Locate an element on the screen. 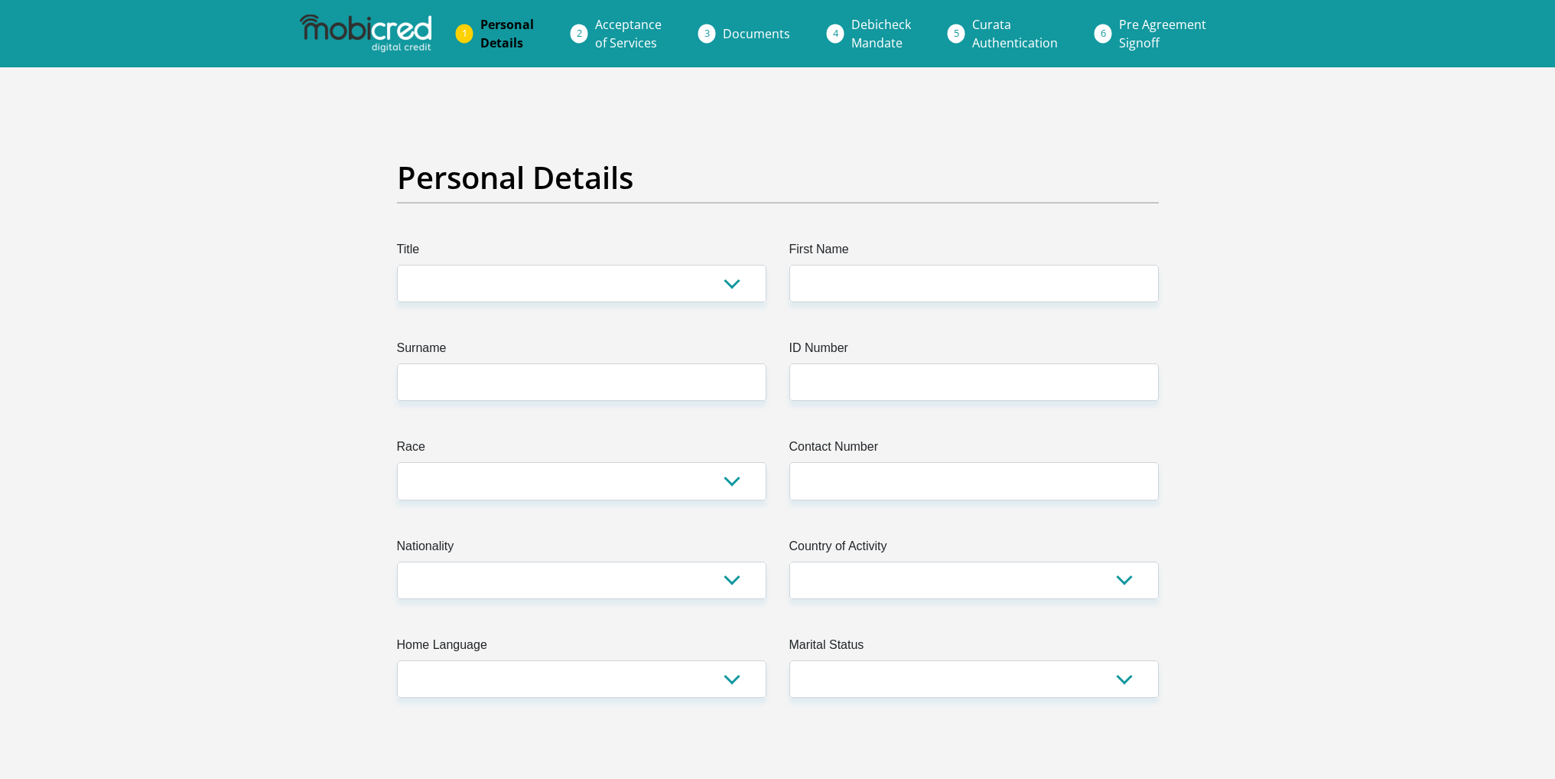 Image resolution: width=1555 pixels, height=779 pixels. img: mobicred logo is located at coordinates (366, 34).